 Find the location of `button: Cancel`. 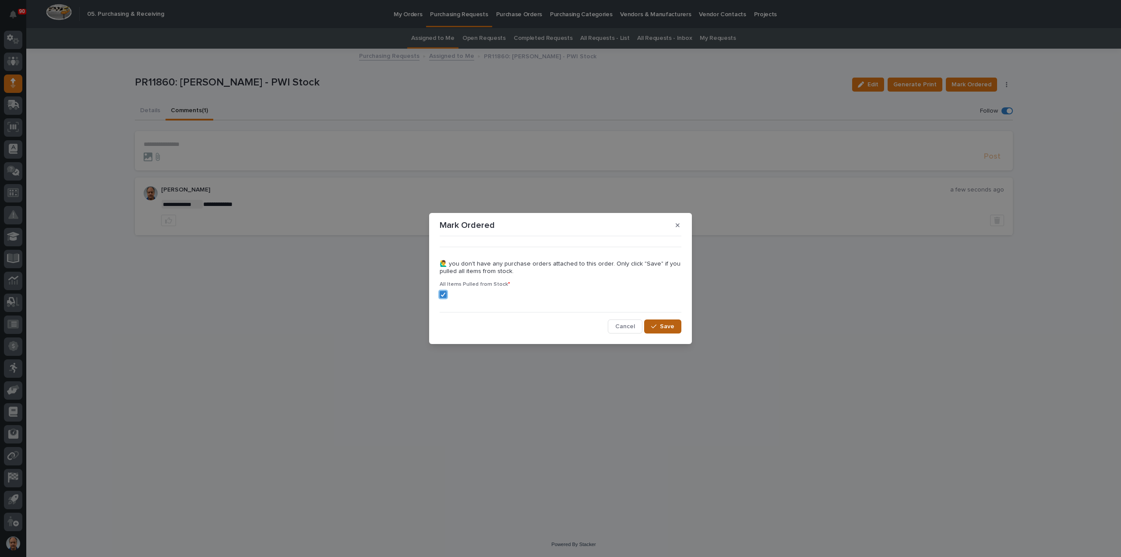

button: Cancel is located at coordinates (625, 326).